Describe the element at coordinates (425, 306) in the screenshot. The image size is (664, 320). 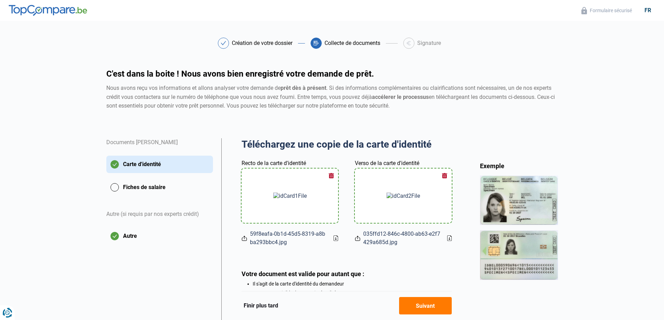
I see `button: Suivant` at that location.